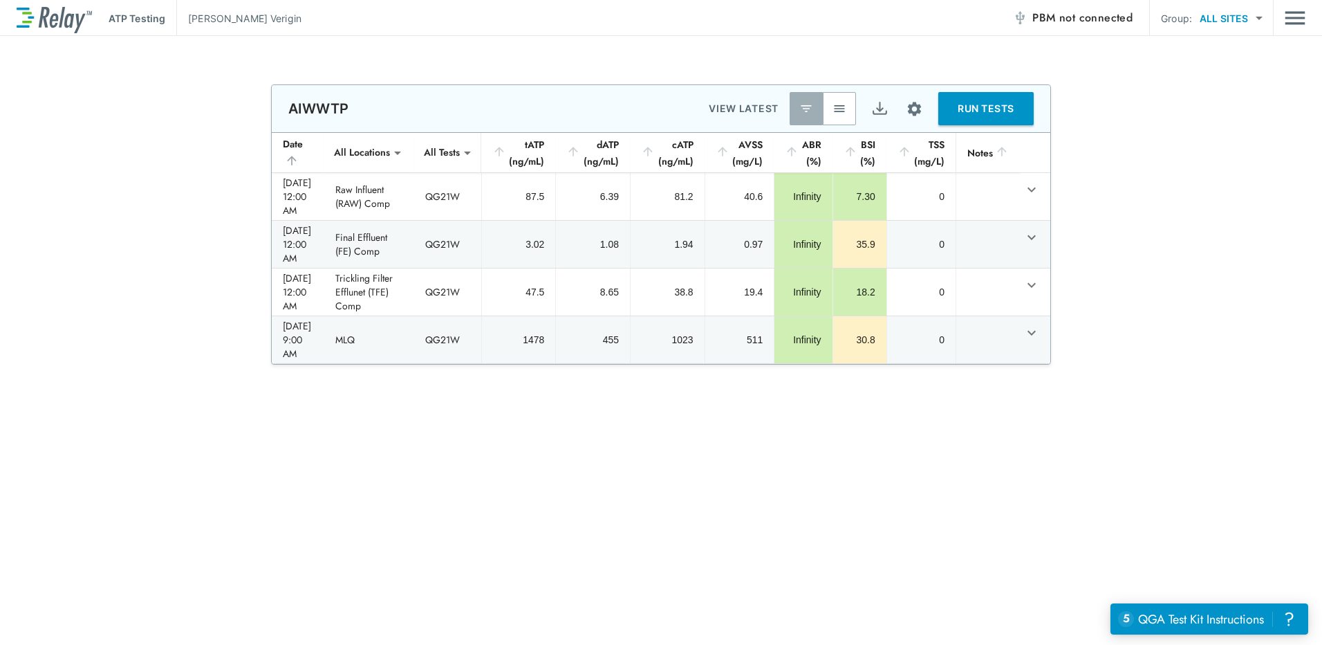  I want to click on div: BSI (%), so click(860, 153).